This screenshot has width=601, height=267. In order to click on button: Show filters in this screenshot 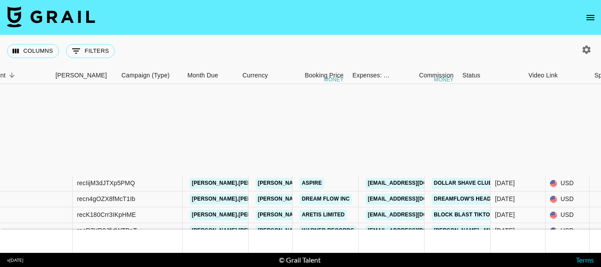, I will do `click(90, 51)`.